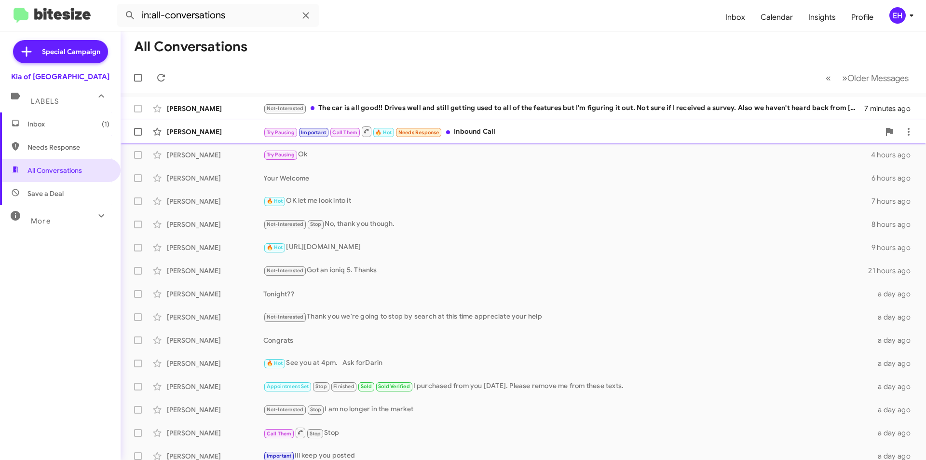 Image resolution: width=926 pixels, height=460 pixels. Describe the element at coordinates (106, 124) in the screenshot. I see `span: (1)` at that location.